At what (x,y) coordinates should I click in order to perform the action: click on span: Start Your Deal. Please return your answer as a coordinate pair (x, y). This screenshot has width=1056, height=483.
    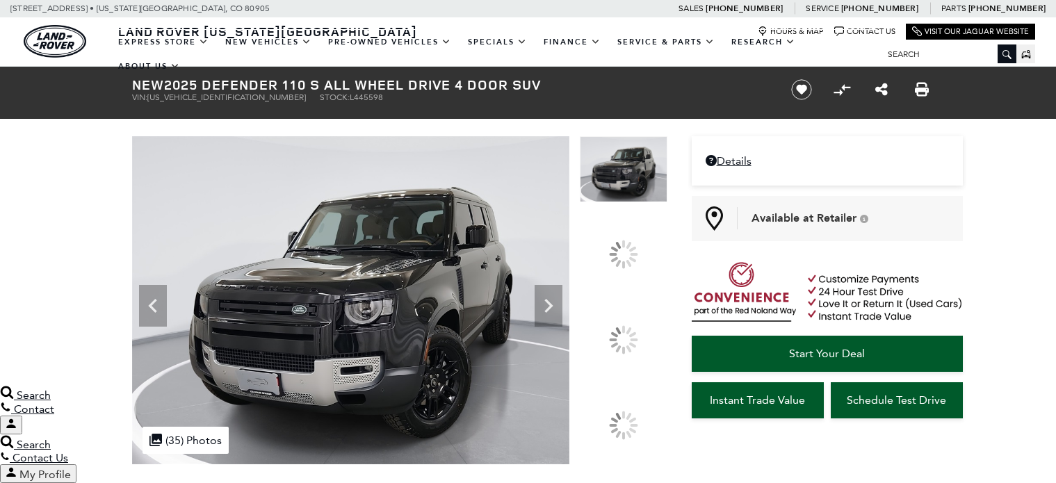
    Looking at the image, I should click on (827, 353).